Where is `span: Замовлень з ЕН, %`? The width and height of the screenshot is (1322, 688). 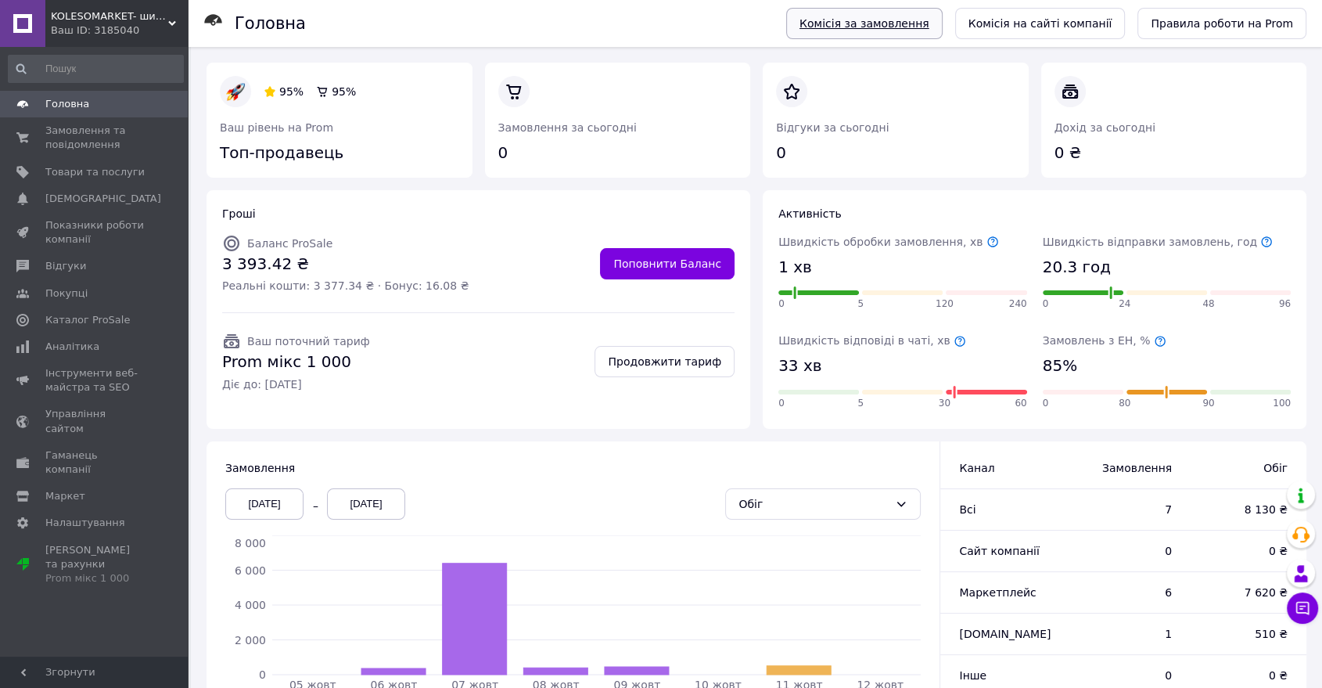 span: Замовлень з ЕН, % is located at coordinates (1105, 340).